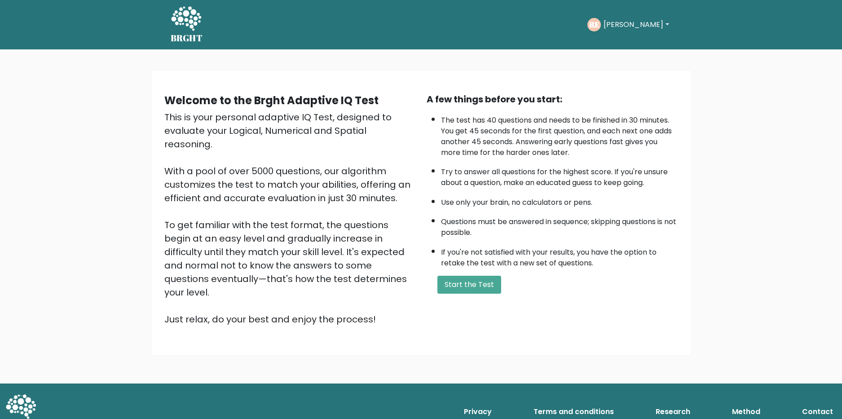  I want to click on li: Try to answer all questions for the highest score. If you're unsure about a question, make an edu..., so click(560, 175).